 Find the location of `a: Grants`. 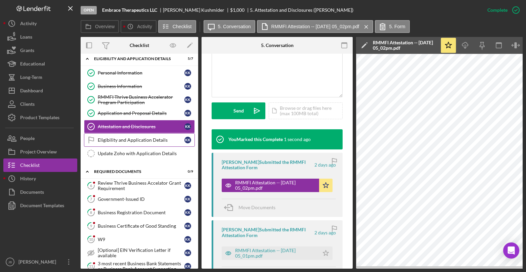

a: Grants is located at coordinates (40, 50).